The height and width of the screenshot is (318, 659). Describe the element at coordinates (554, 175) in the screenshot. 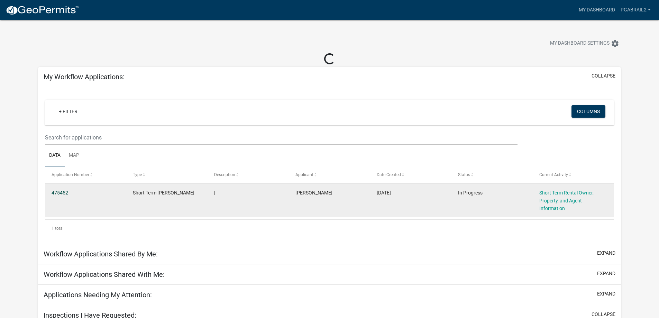

I see `span: Current Activity` at that location.